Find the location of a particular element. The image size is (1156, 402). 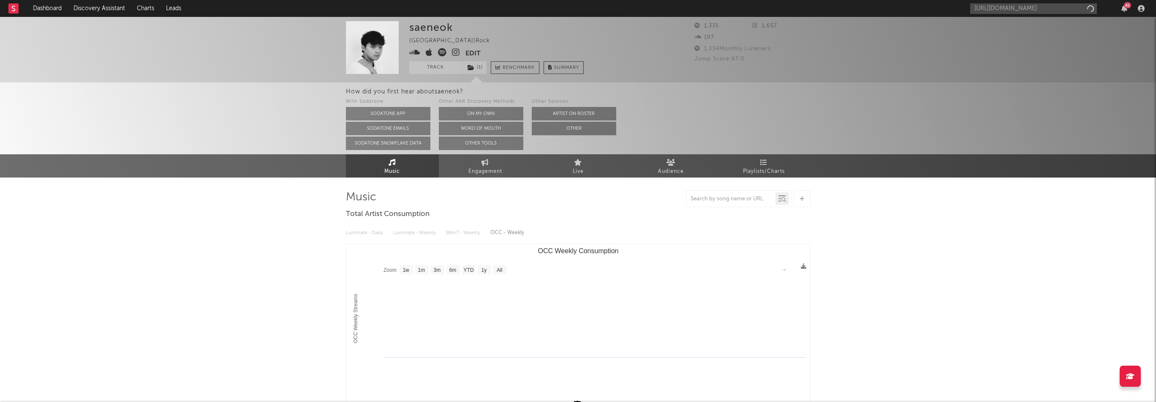

button: Sodatone Emails is located at coordinates (388, 128).